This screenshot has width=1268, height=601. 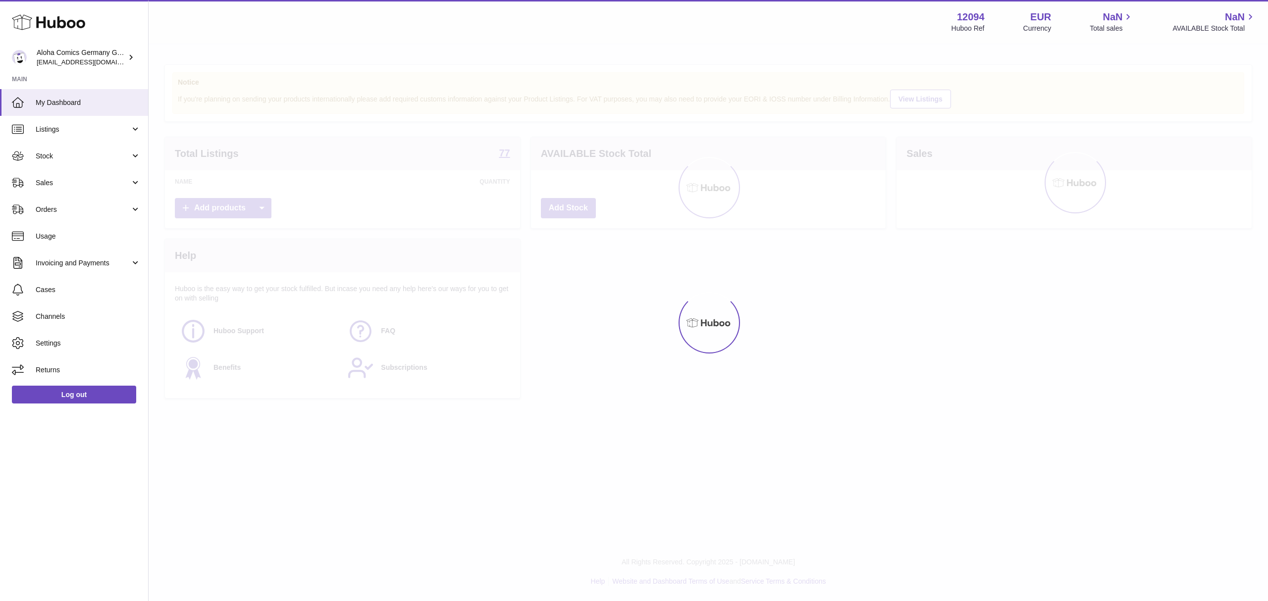 I want to click on div: Huboo Ref, so click(x=968, y=28).